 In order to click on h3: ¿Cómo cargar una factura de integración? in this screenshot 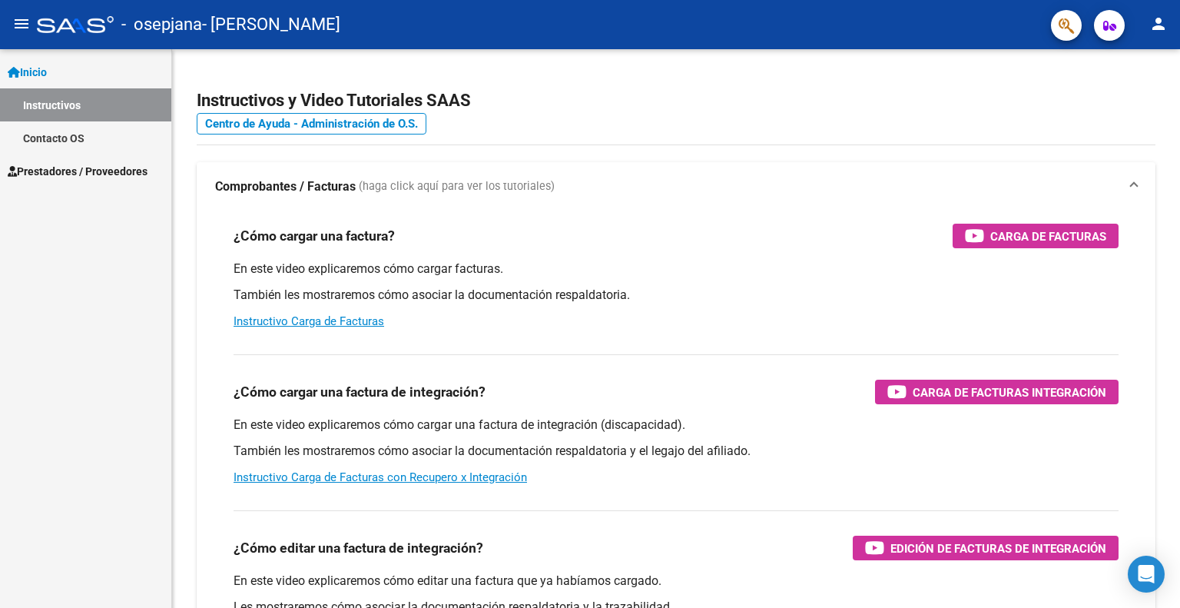, I will do `click(360, 392)`.